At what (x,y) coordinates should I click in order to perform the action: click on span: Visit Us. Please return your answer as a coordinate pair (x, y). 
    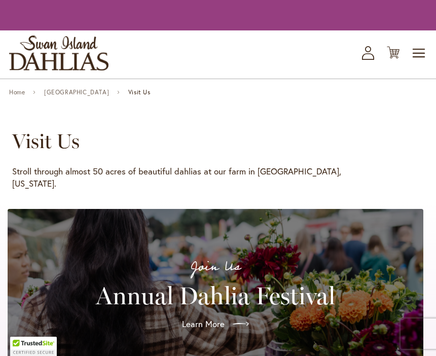
    Looking at the image, I should click on (139, 92).